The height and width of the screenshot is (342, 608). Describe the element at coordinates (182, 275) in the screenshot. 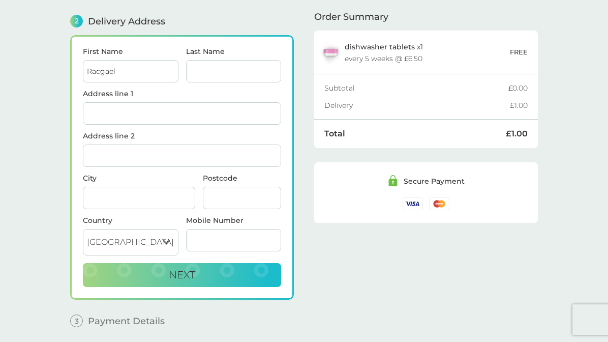

I see `button: Next` at that location.